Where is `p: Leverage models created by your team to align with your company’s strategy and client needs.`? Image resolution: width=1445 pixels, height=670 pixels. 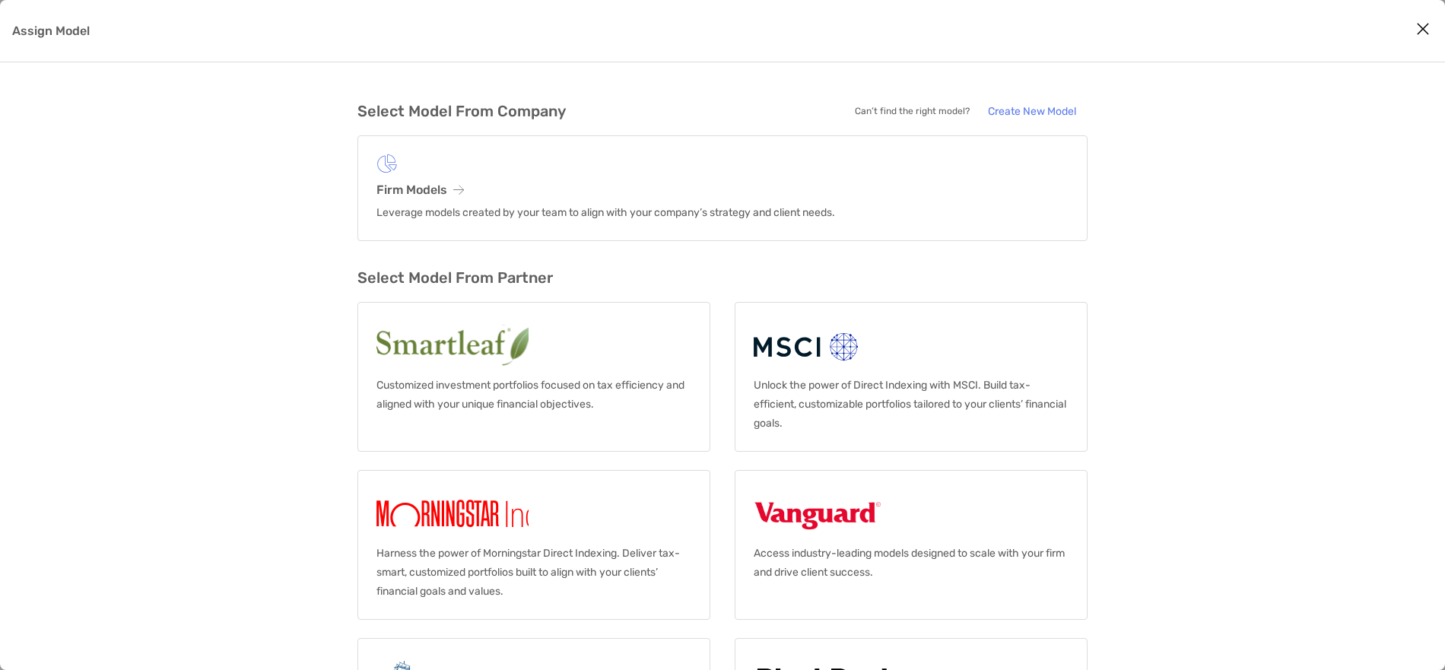
p: Leverage models created by your team to align with your company’s strategy and client needs. is located at coordinates (722, 212).